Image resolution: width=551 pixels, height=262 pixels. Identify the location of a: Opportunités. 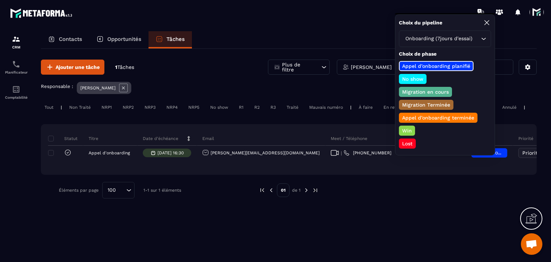
(119, 40).